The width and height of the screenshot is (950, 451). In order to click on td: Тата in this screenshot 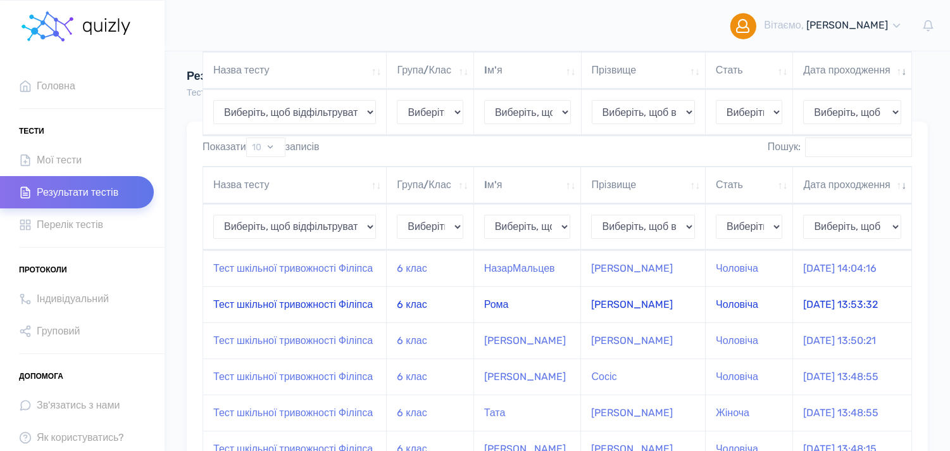, I will do `click(528, 412)`.